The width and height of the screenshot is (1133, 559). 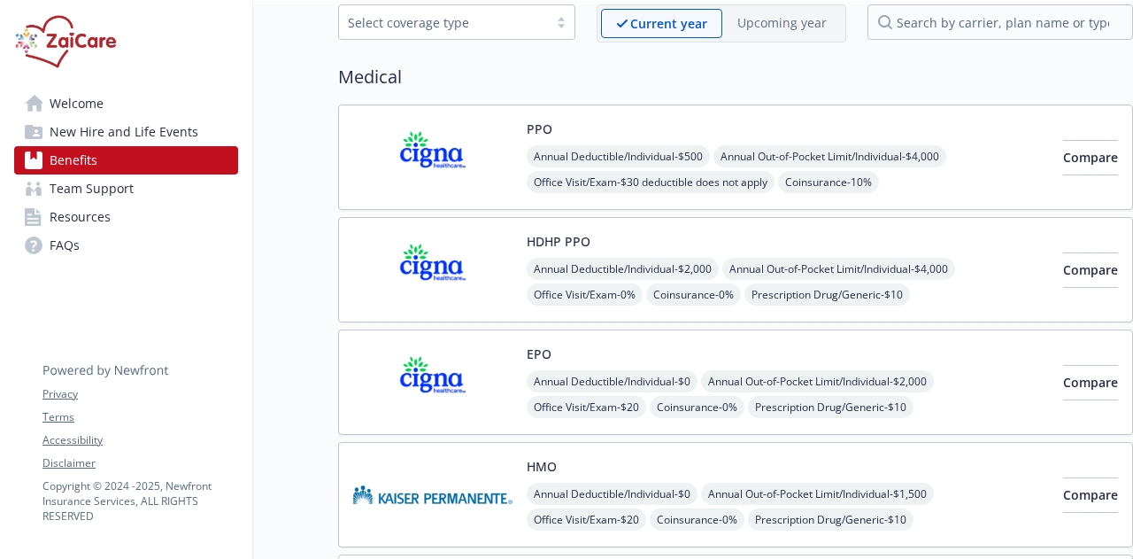 I want to click on a: Accessibility, so click(x=140, y=440).